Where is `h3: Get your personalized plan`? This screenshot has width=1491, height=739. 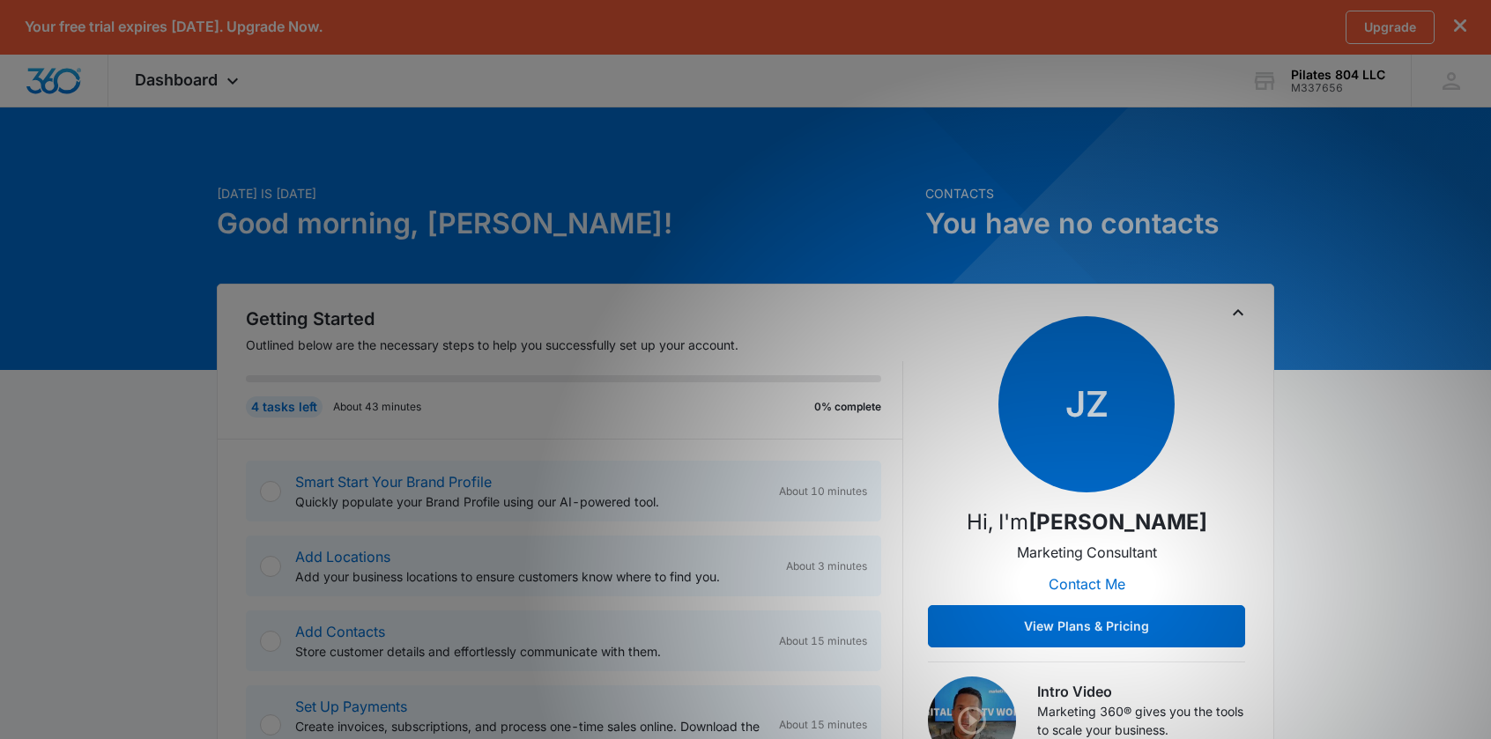 h3: Get your personalized plan is located at coordinates (127, 25).